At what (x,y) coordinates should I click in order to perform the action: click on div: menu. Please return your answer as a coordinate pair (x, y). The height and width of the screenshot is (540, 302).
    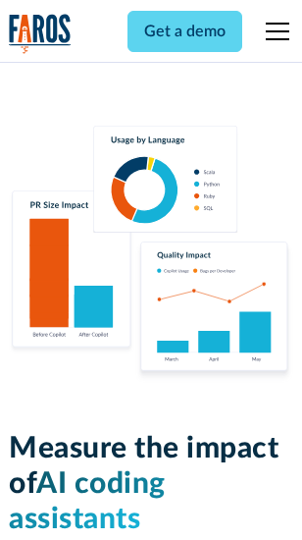
    Looking at the image, I should click on (274, 31).